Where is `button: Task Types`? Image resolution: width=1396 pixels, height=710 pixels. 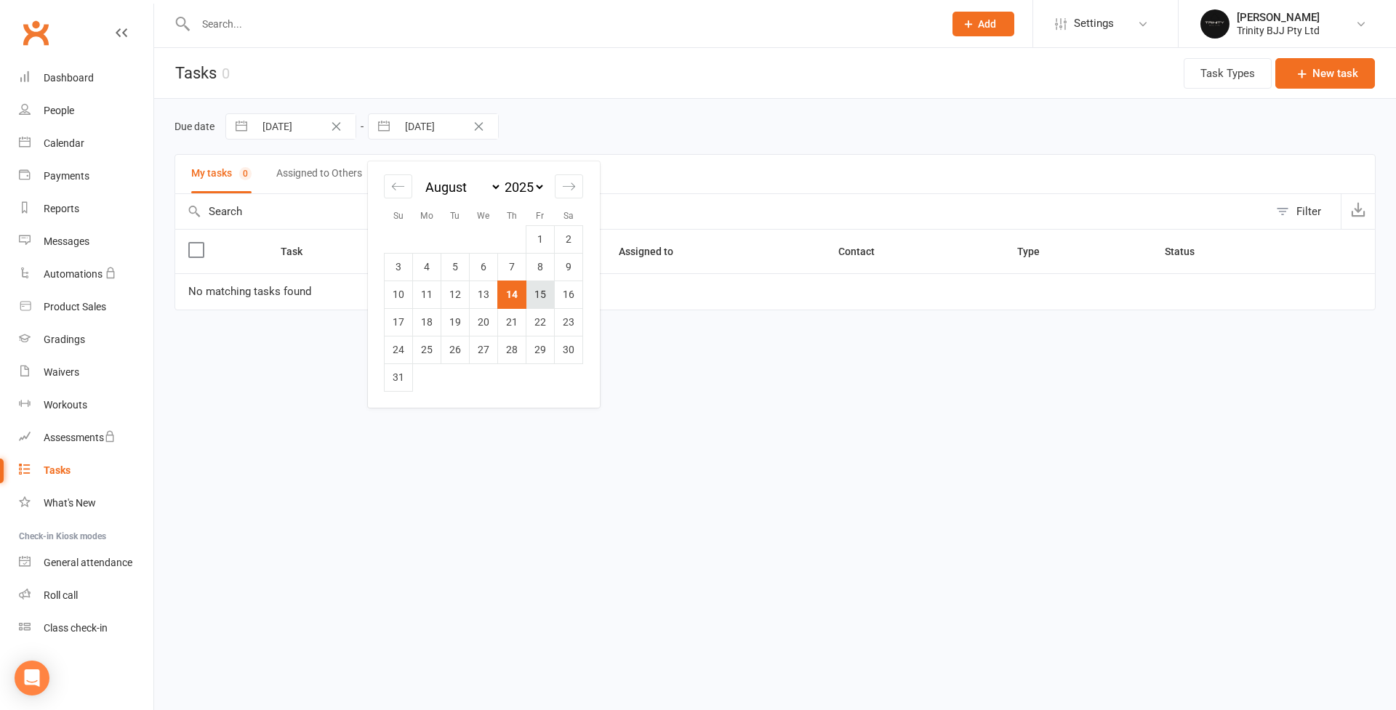
button: Task Types is located at coordinates (1228, 73).